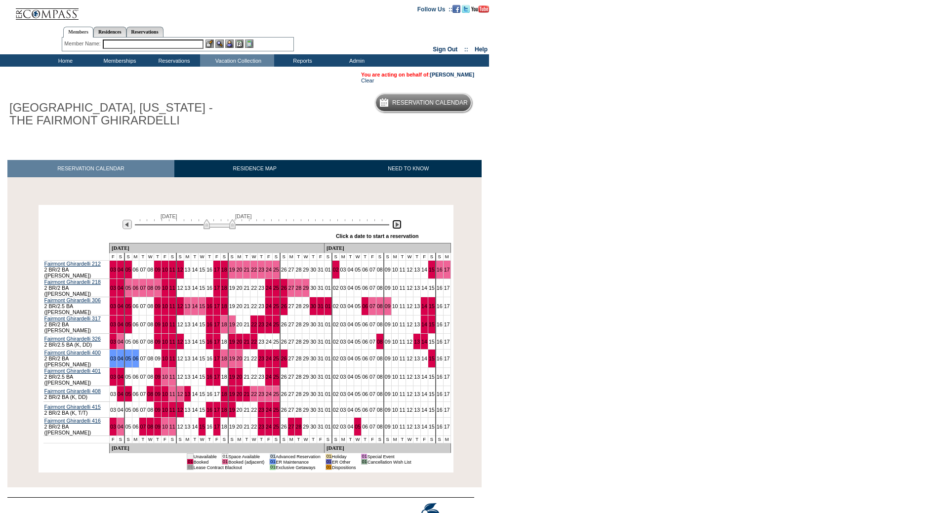 Image resolution: width=941 pixels, height=513 pixels. Describe the element at coordinates (255, 168) in the screenshot. I see `a: RESIDENCE MAP` at that location.